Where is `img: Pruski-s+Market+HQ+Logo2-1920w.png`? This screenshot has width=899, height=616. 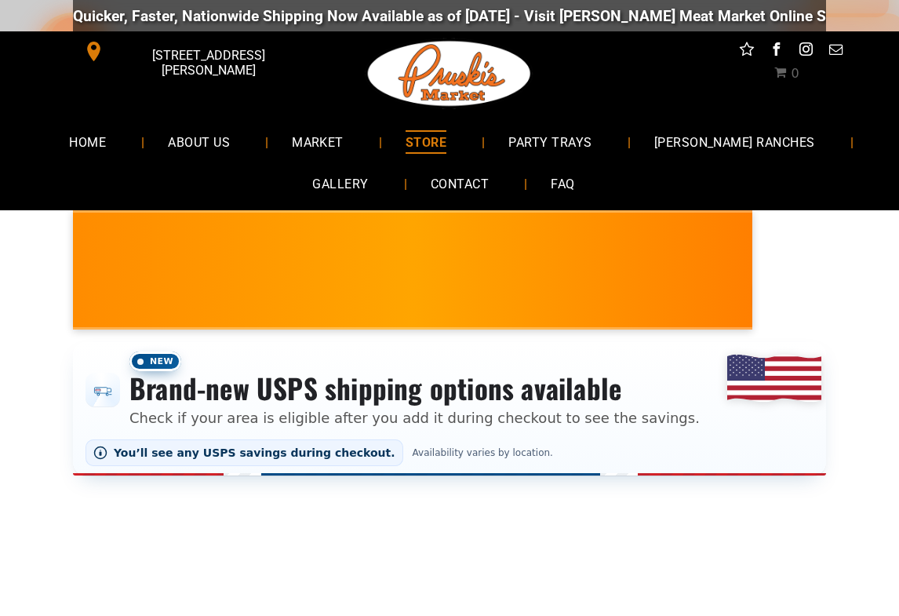 img: Pruski-s+Market+HQ+Logo2-1920w.png is located at coordinates (450, 74).